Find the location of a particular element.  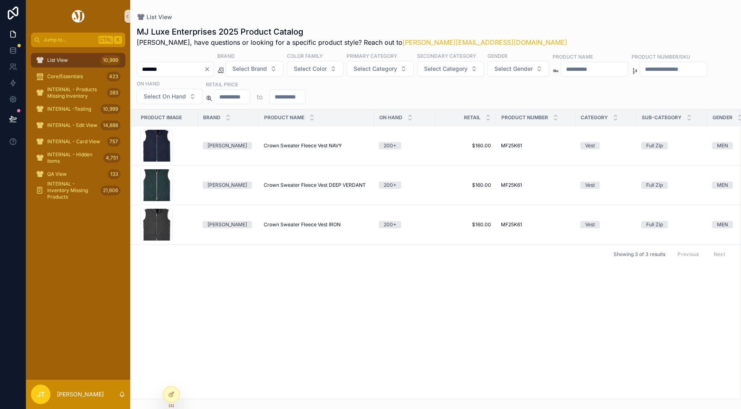

span: Gender is located at coordinates (722, 118).